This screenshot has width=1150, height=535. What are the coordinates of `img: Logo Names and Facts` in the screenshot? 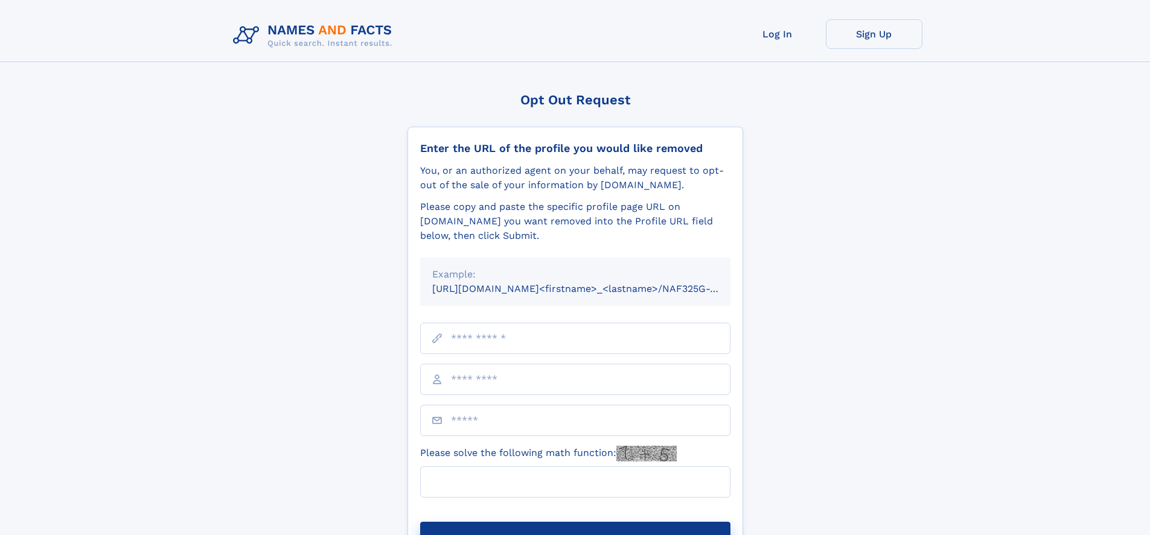 It's located at (315, 36).